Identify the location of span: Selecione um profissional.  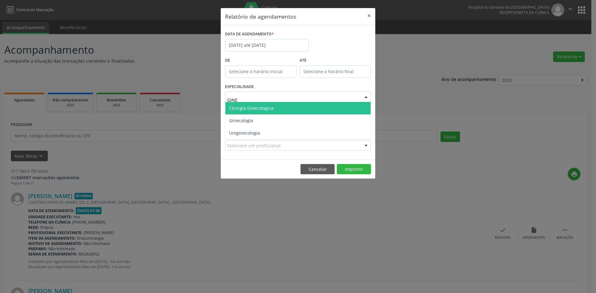
(254, 146).